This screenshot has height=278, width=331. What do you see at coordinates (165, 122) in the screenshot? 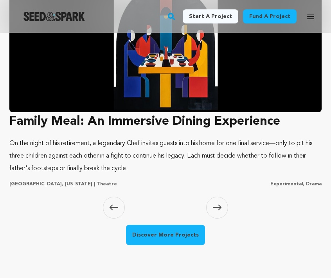
I see `h3: Family Meal: An Immersive Dining Experience` at bounding box center [165, 122].